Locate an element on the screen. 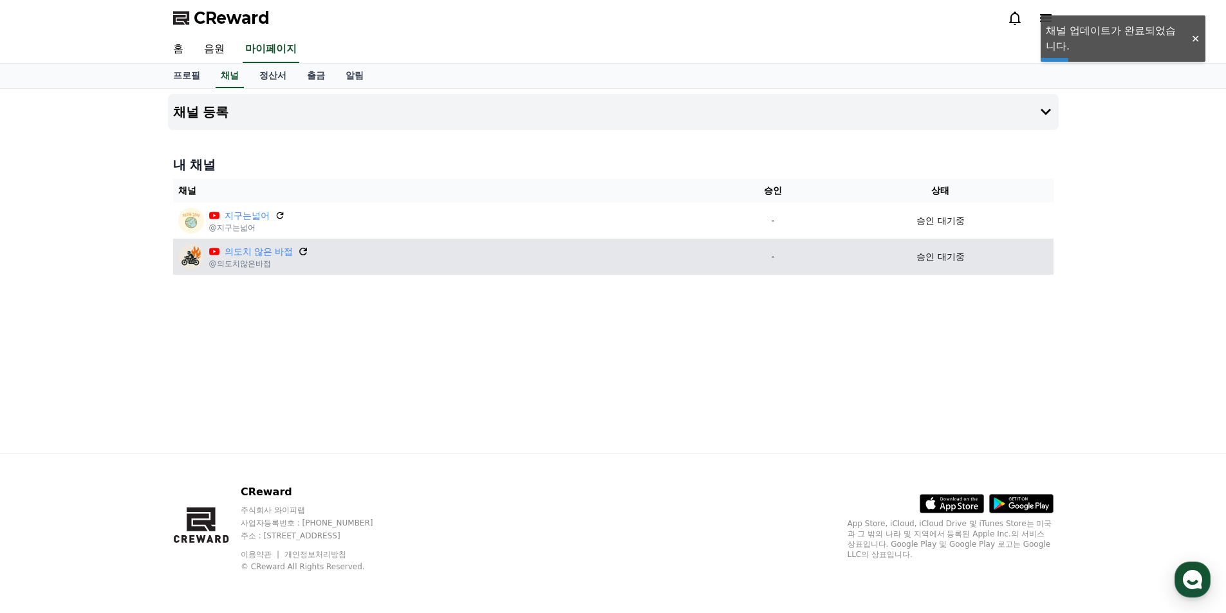 Image resolution: width=1226 pixels, height=613 pixels. span: 설정 is located at coordinates (207, 433).